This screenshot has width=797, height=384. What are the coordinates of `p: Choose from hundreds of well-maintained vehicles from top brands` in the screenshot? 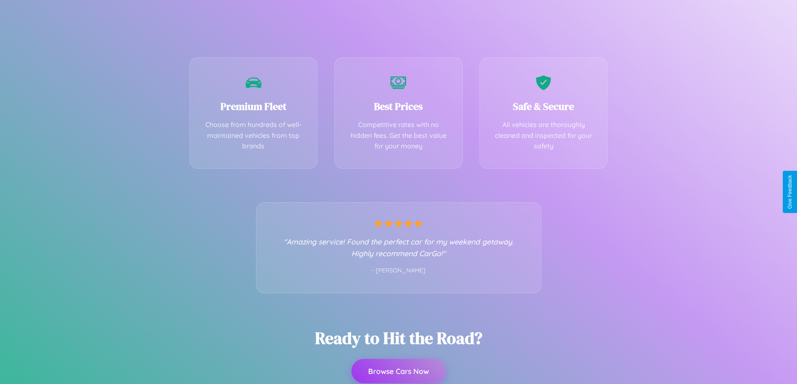 It's located at (253, 135).